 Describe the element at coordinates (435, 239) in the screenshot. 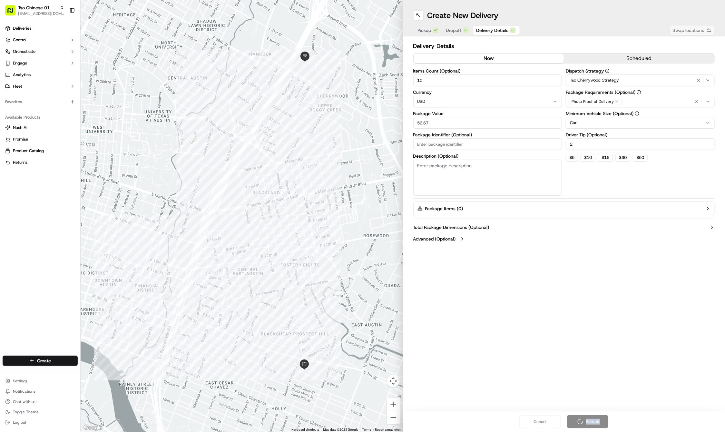

I see `label: Advanced (Optional)` at that location.